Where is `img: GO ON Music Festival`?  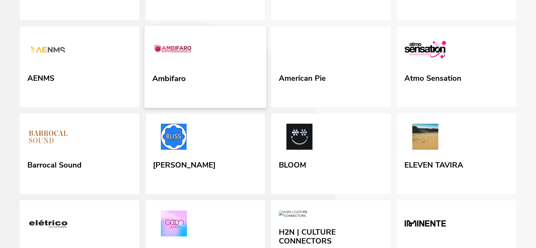 img: GO ON Music Festival is located at coordinates (174, 225).